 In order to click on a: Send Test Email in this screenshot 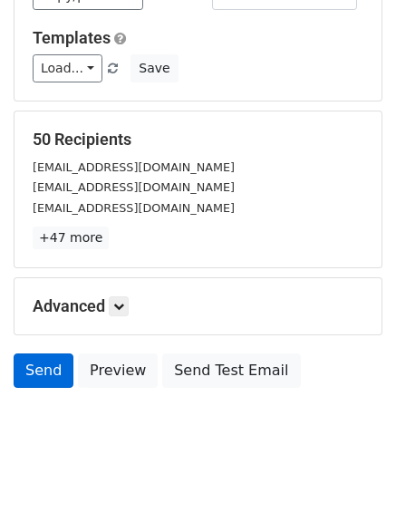, I will do `click(231, 370)`.